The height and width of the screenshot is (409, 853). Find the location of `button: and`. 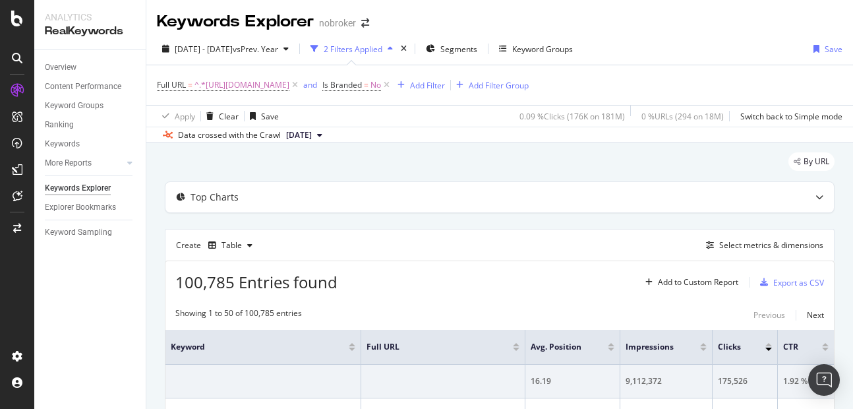

button: and is located at coordinates (310, 84).